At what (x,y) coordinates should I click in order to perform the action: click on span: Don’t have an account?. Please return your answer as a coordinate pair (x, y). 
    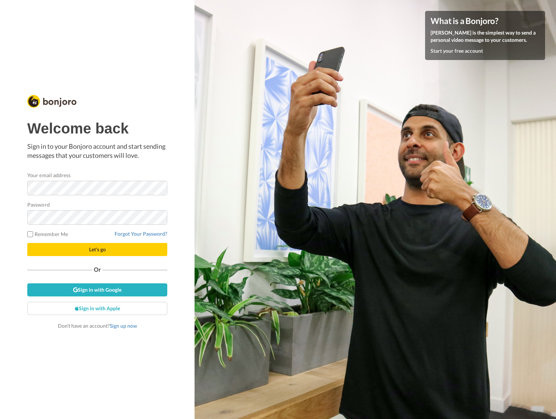
    Looking at the image, I should click on (97, 325).